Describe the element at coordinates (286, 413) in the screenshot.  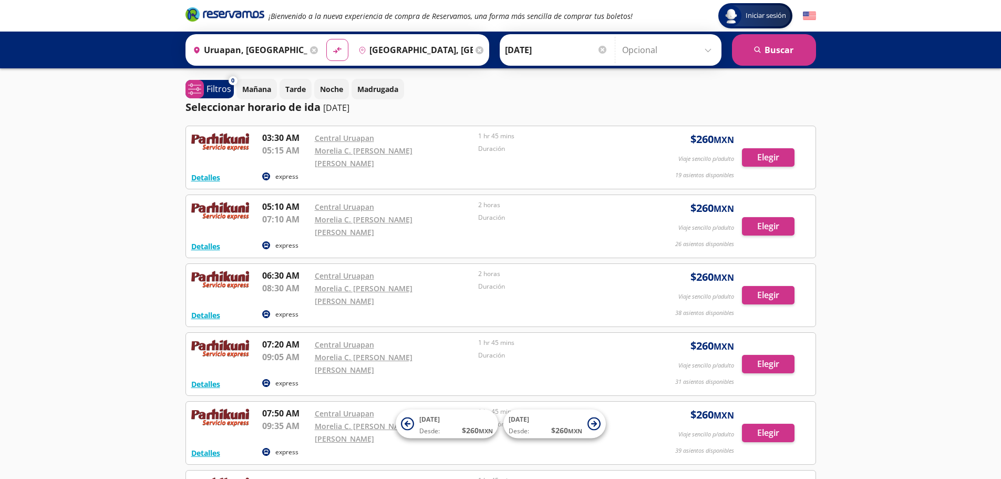
I see `p: 07:50 AM` at that location.